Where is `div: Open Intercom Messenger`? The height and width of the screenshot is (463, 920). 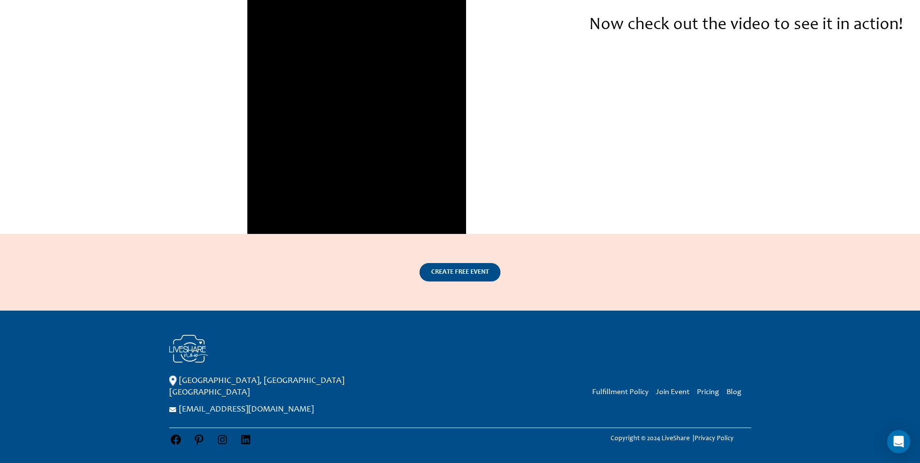
div: Open Intercom Messenger is located at coordinates (899, 442).